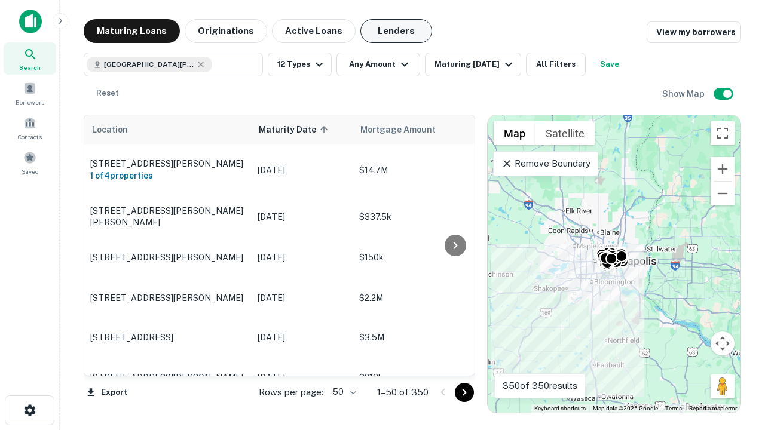 The image size is (765, 430). Describe the element at coordinates (291, 393) in the screenshot. I see `p: Rows per page:` at that location.